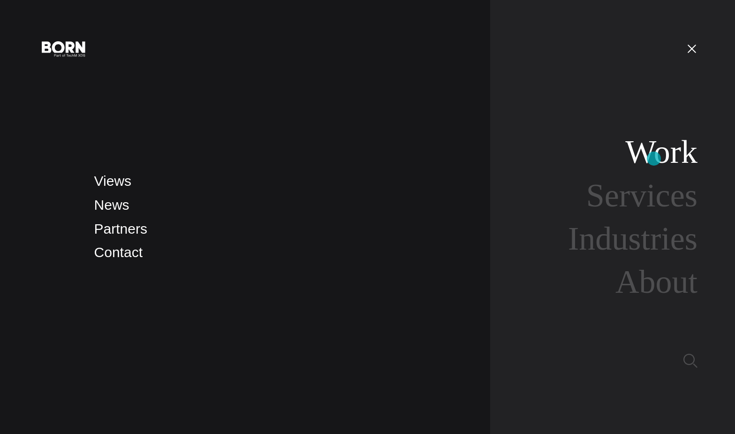 The width and height of the screenshot is (735, 434). I want to click on a: Industries, so click(633, 238).